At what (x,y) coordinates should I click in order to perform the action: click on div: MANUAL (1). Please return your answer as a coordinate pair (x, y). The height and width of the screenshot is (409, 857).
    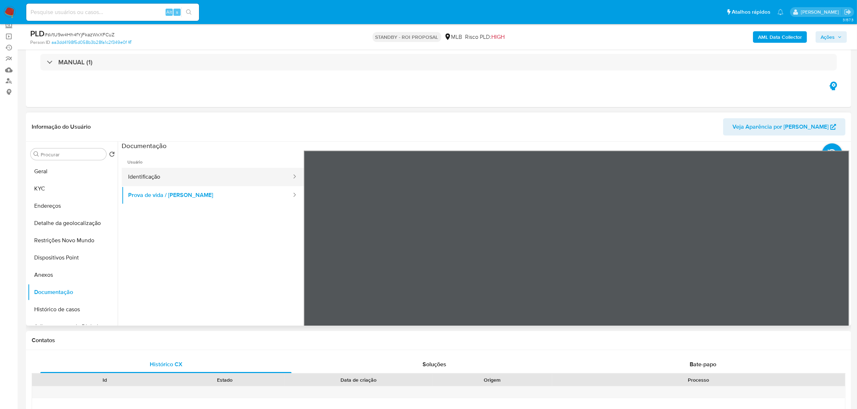
    Looking at the image, I should click on (438, 62).